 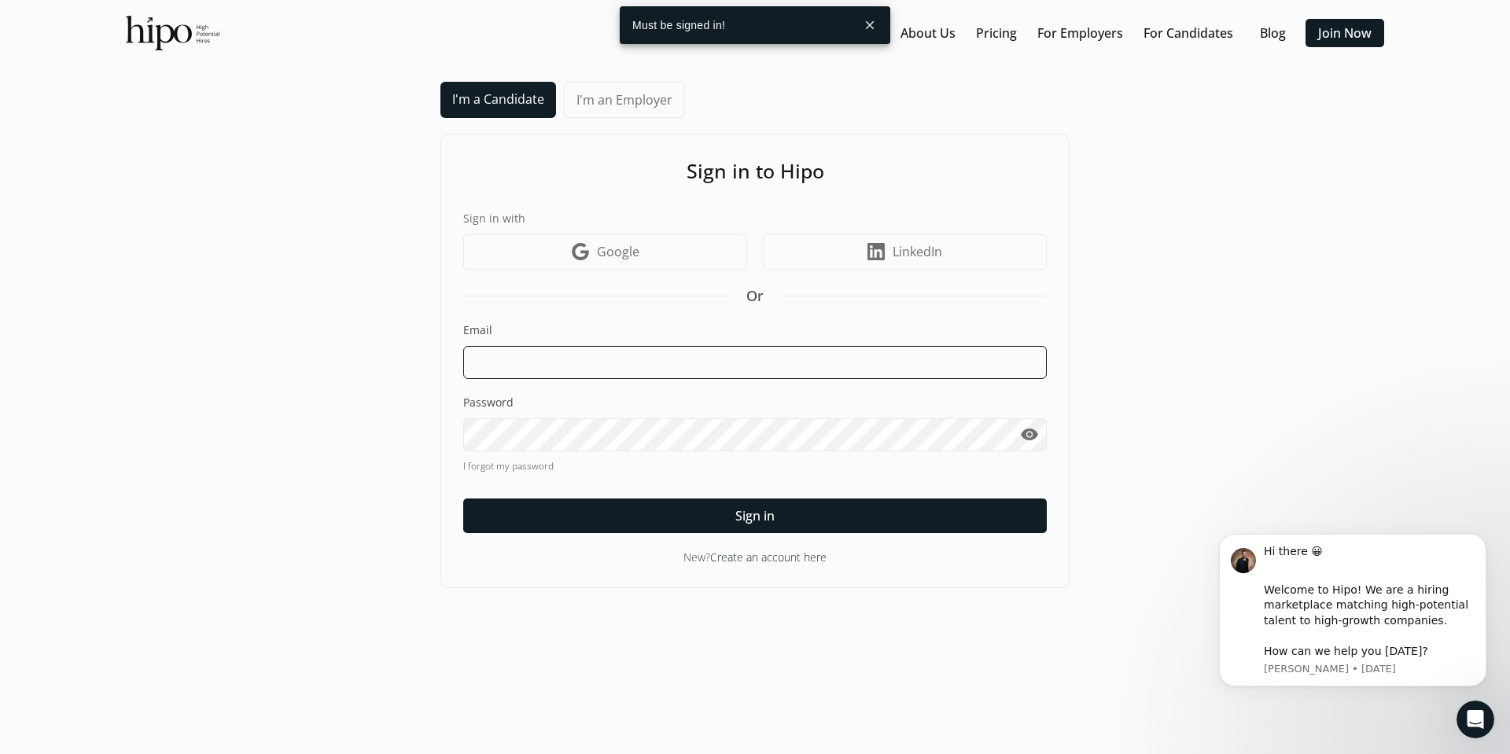 What do you see at coordinates (755, 330) in the screenshot?
I see `label: Email` at bounding box center [755, 330].